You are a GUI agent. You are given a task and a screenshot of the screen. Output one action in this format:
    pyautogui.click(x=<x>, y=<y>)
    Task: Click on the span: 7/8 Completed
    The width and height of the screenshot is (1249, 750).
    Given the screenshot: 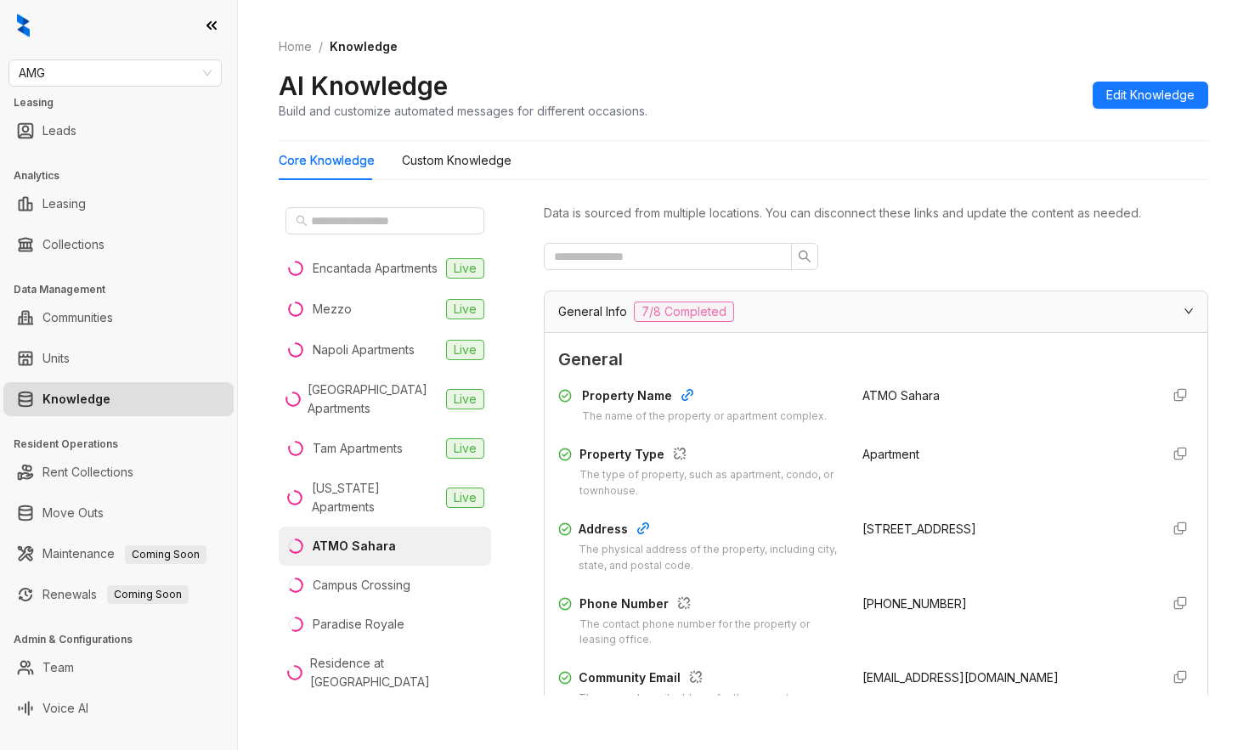 What is the action you would take?
    pyautogui.click(x=684, y=312)
    